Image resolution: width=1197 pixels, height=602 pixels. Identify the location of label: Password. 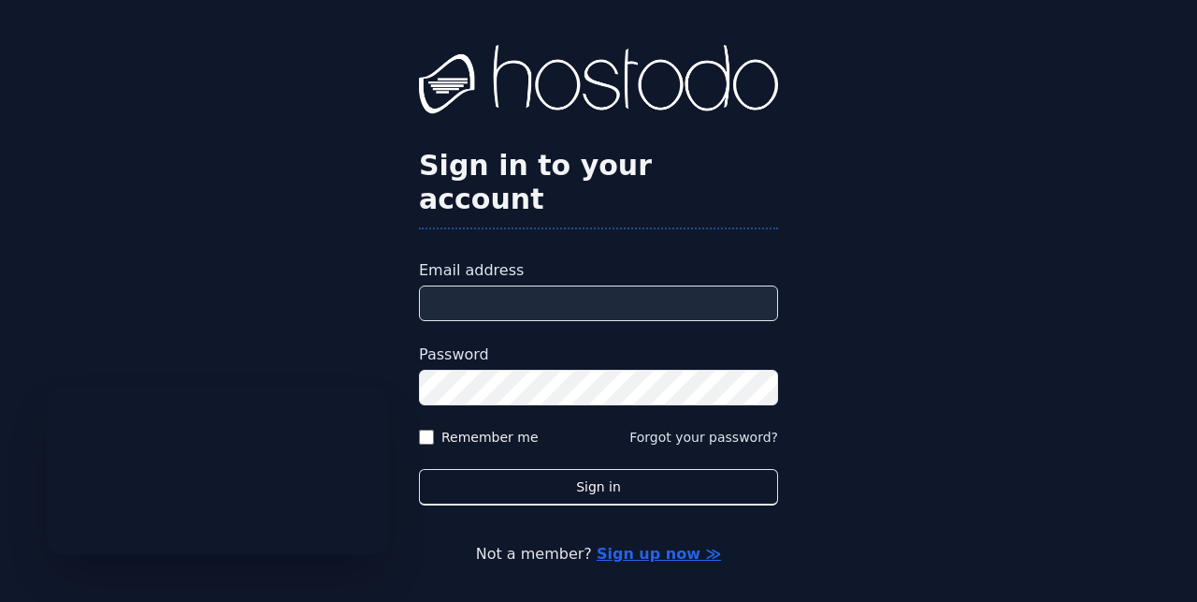
(599, 355).